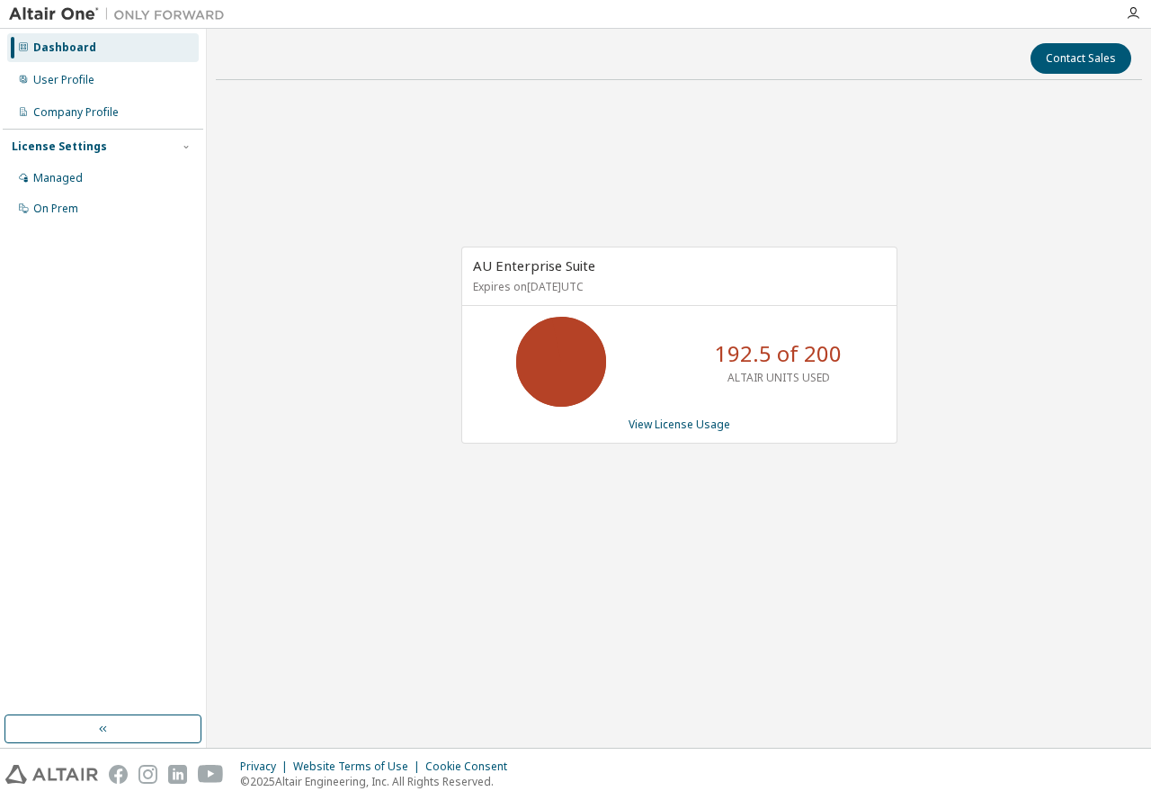 The width and height of the screenshot is (1151, 800). Describe the element at coordinates (76, 112) in the screenshot. I see `div: Company Profile` at that location.